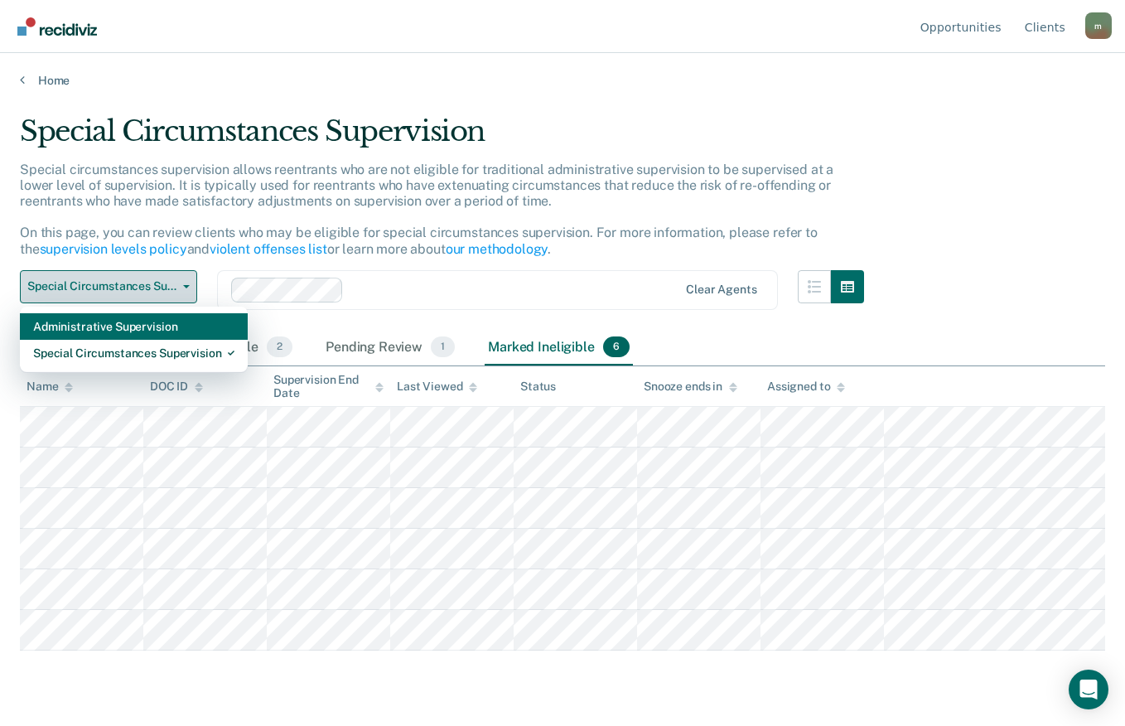 Image resolution: width=1125 pixels, height=726 pixels. I want to click on div: DOC ID, so click(177, 386).